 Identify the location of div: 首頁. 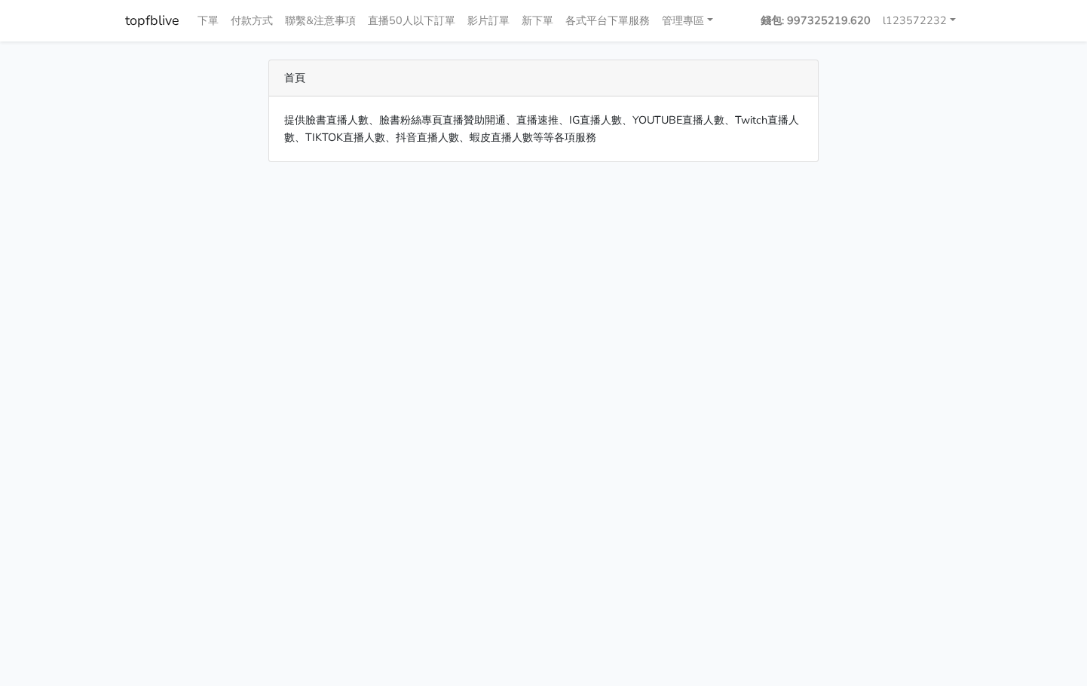
(543, 78).